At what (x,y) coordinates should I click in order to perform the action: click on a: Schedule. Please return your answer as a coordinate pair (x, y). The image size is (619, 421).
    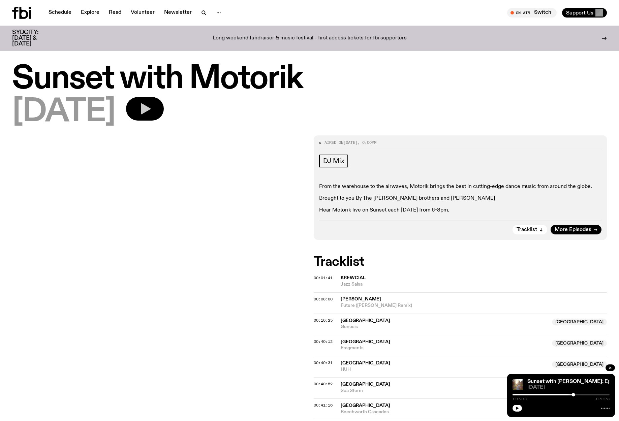
    Looking at the image, I should click on (60, 13).